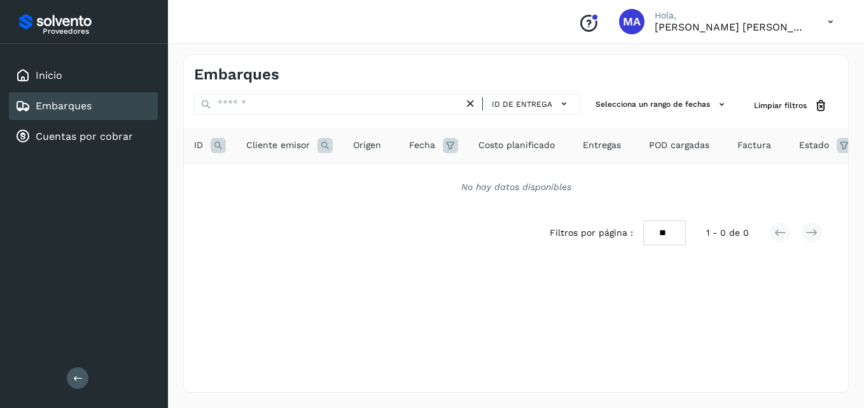 Image resolution: width=864 pixels, height=408 pixels. What do you see at coordinates (83, 106) in the screenshot?
I see `div: Embarques` at bounding box center [83, 106].